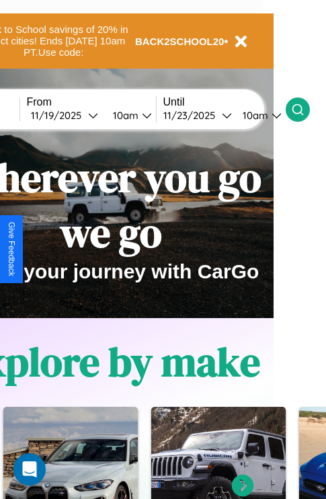  I want to click on button: 11/19/2025, so click(65, 115).